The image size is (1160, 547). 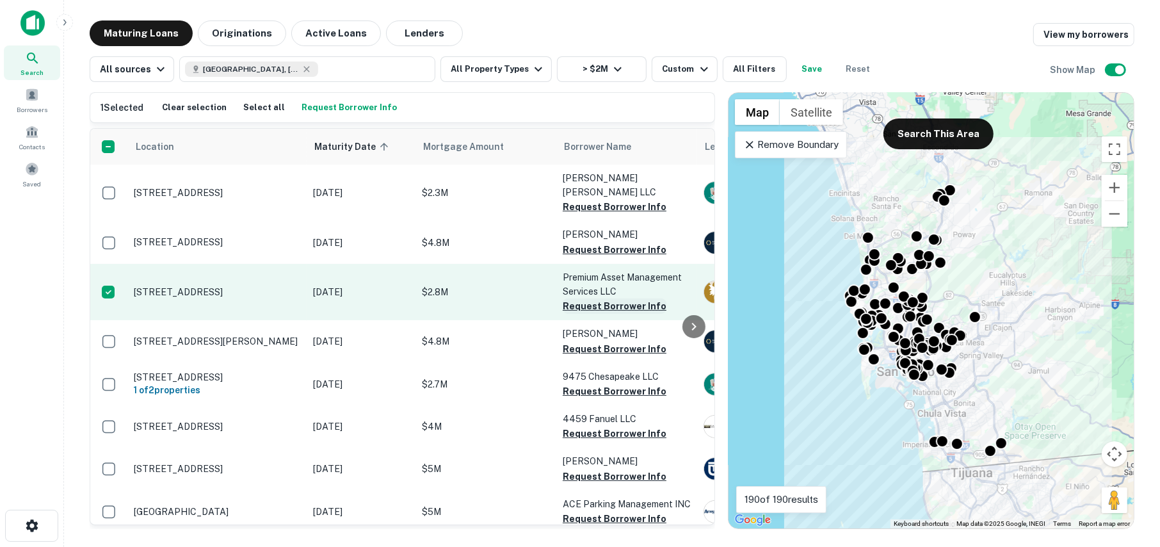 I want to click on span: Mortgage Amount, so click(x=472, y=147).